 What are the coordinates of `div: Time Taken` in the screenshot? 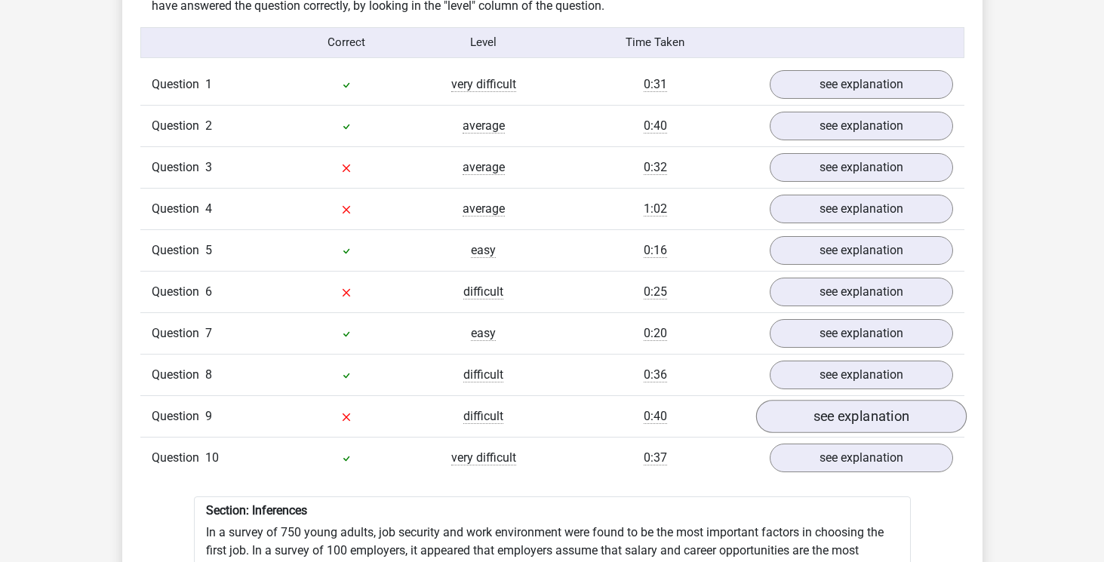 It's located at (654, 42).